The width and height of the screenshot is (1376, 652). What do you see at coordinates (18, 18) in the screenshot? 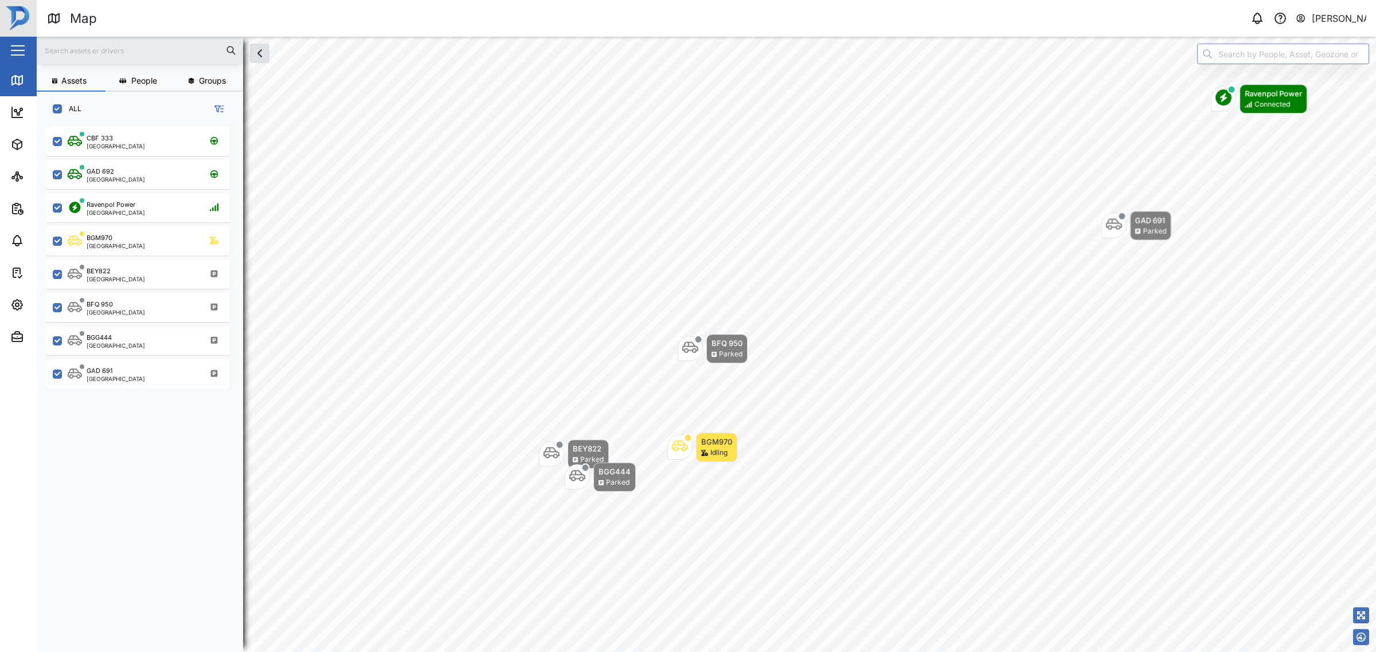
I see `img: Main Logo` at bounding box center [18, 18].